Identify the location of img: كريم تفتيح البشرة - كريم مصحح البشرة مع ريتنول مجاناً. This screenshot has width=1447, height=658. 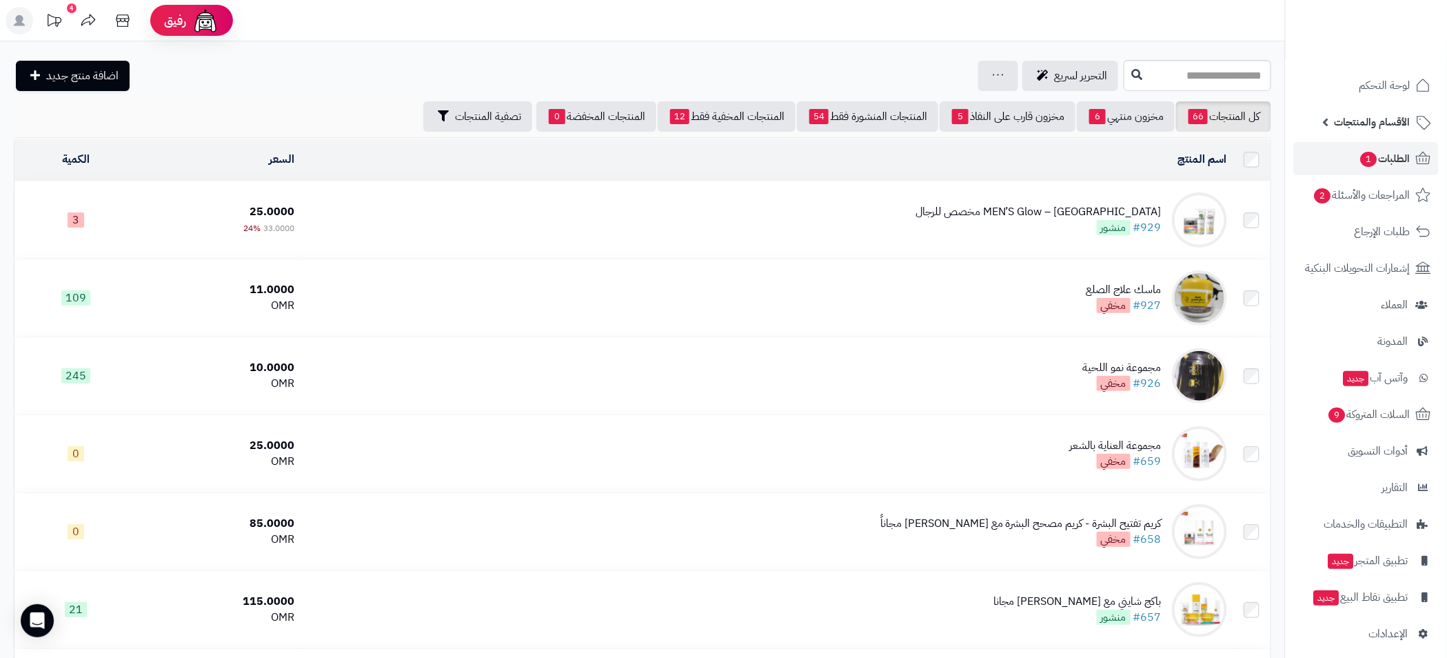
(1200, 532).